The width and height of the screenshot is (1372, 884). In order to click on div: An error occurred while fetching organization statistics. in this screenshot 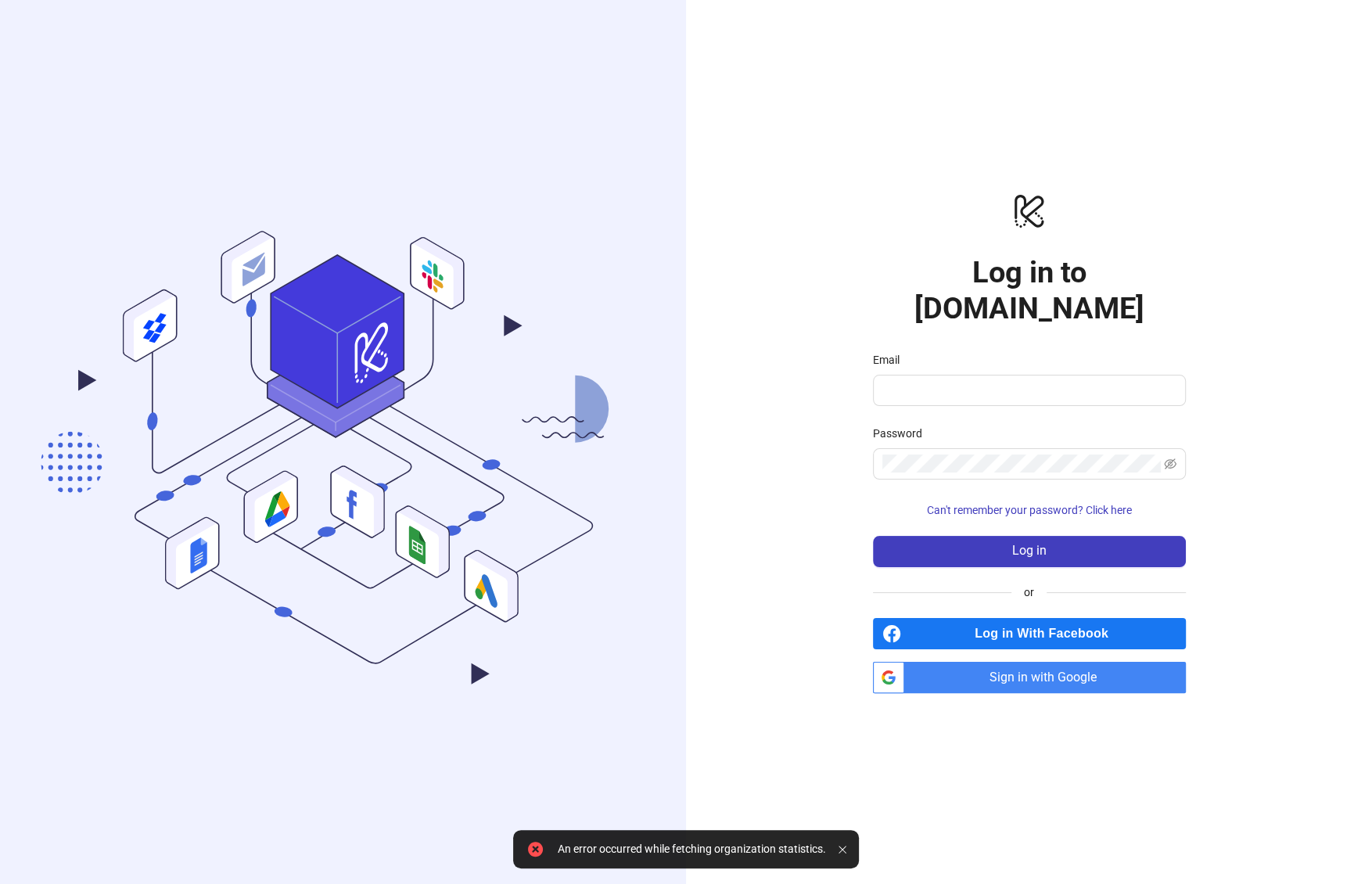, I will do `click(692, 849)`.